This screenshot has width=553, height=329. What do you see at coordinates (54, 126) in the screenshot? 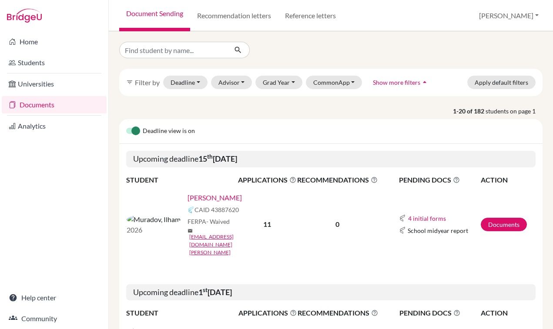
I see `a: Analytics` at bounding box center [54, 126].